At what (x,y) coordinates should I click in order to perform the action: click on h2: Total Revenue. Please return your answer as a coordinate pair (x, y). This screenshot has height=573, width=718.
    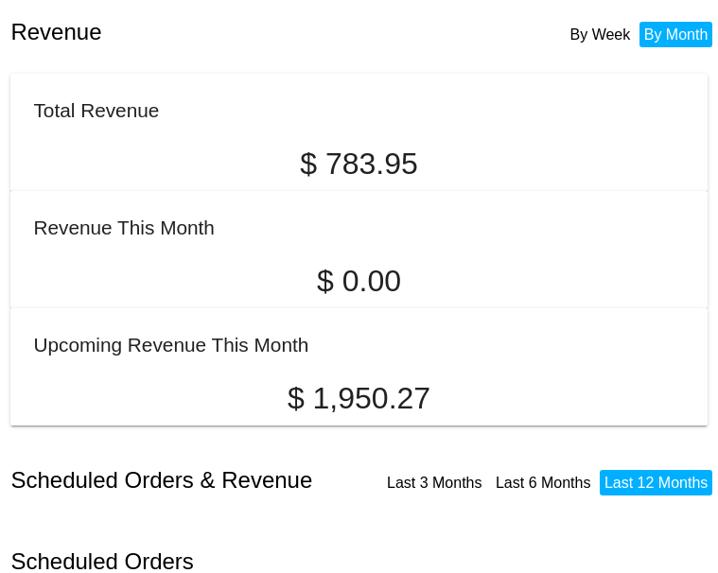
    Looking at the image, I should click on (95, 110).